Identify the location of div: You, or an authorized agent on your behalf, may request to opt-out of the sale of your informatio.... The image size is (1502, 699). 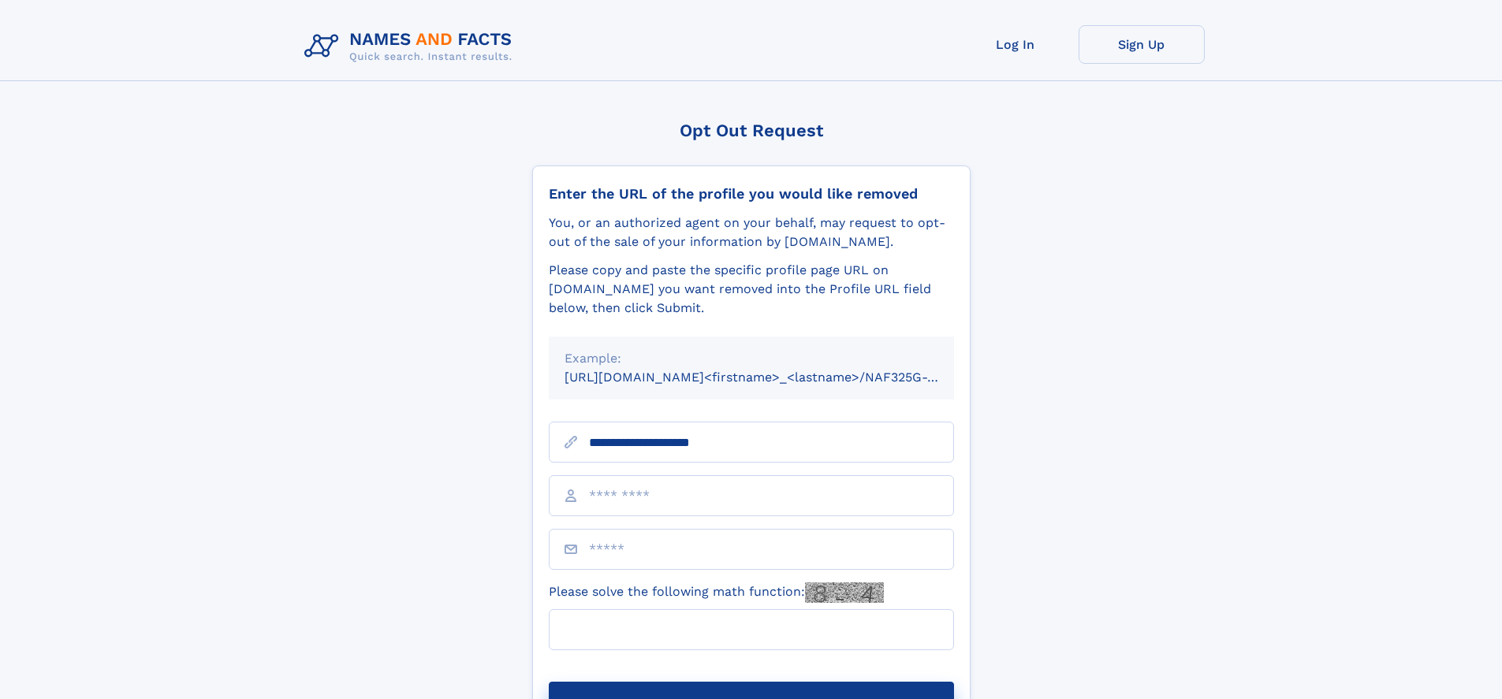
(751, 233).